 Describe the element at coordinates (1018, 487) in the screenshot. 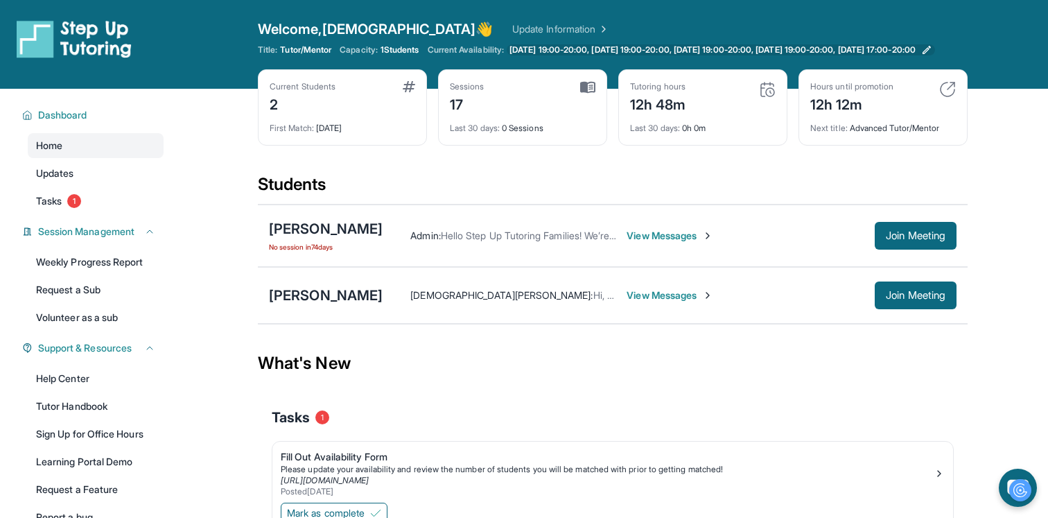

I see `button: chat-button` at that location.